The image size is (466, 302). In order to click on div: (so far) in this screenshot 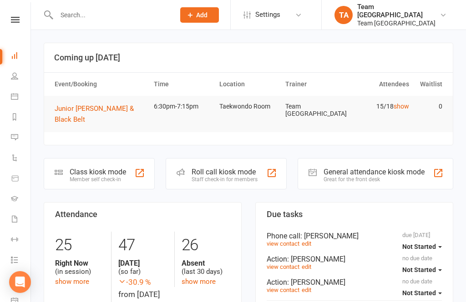, I will do `click(142, 268)`.